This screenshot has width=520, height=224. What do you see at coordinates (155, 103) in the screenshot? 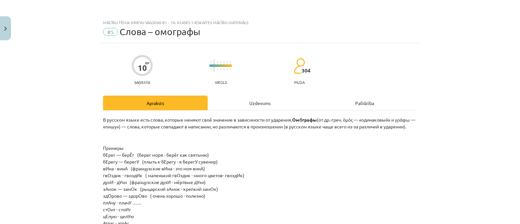
I see `div: Apraksts` at bounding box center [155, 103].